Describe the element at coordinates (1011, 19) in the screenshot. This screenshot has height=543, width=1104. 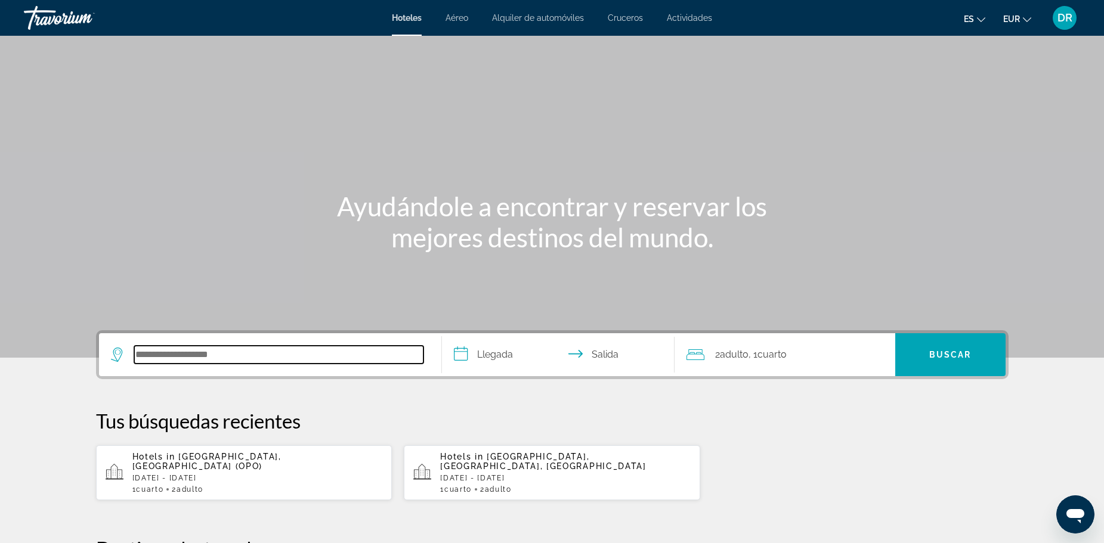
I see `span: EUR` at that location.